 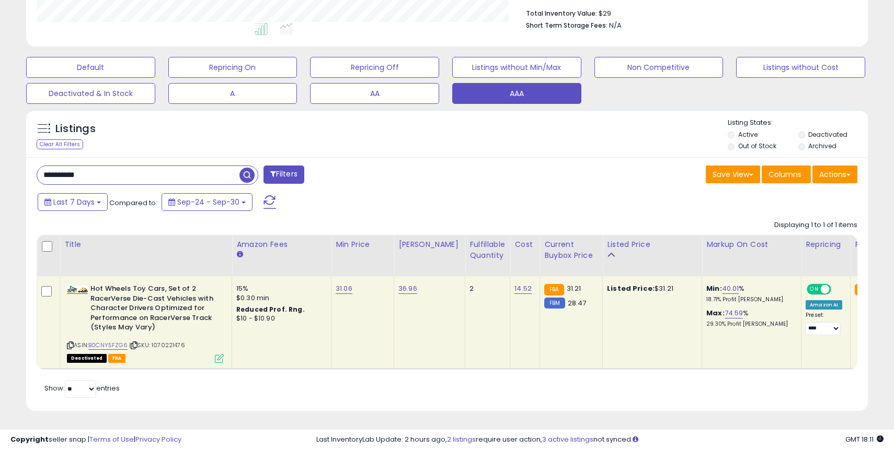 I want to click on button: Last 7 Days, so click(x=73, y=202).